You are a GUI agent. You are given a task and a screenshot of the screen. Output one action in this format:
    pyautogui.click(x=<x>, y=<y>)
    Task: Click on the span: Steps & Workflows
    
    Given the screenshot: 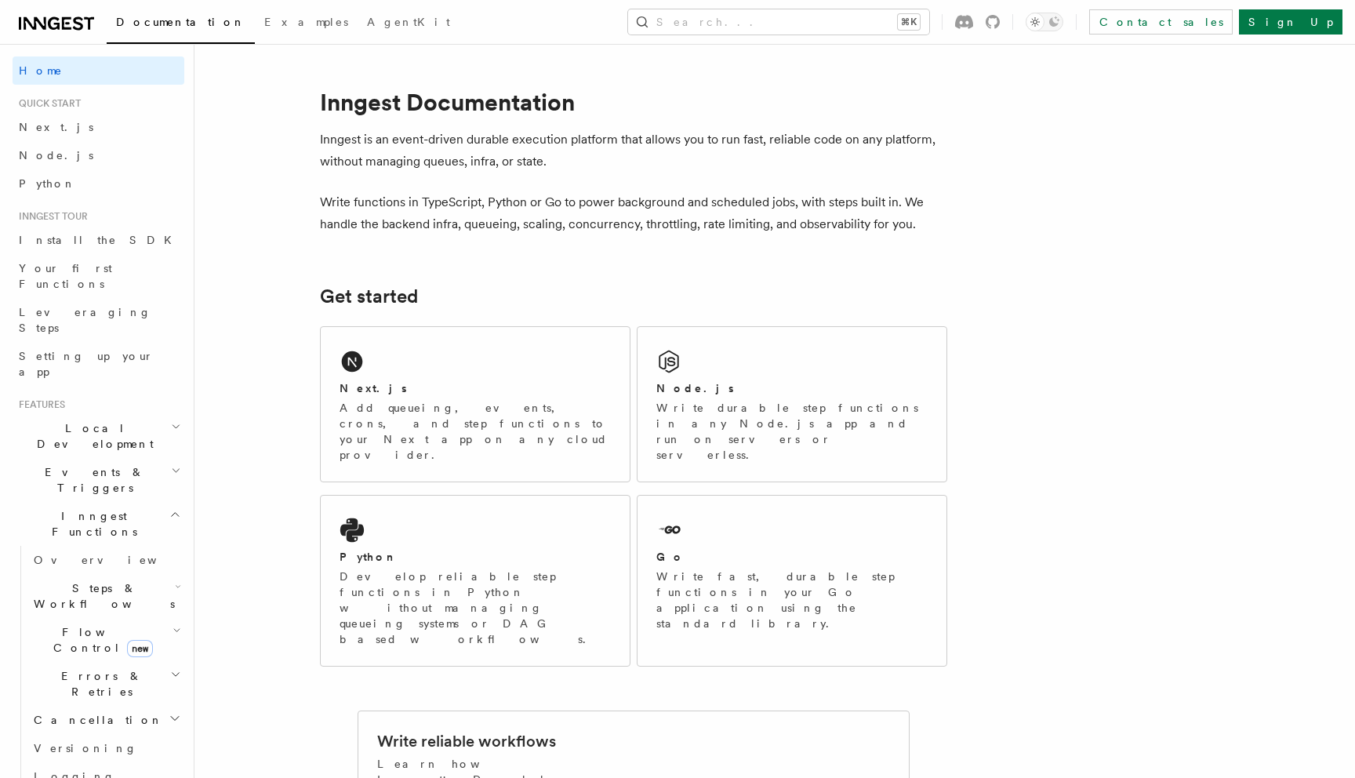 What is the action you would take?
    pyautogui.click(x=101, y=596)
    